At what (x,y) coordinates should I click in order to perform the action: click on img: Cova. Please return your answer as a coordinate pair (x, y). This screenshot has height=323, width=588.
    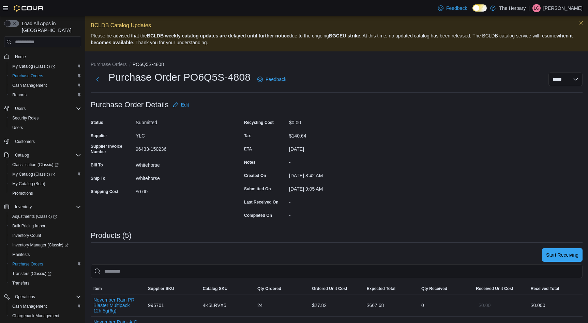
    Looking at the image, I should click on (29, 8).